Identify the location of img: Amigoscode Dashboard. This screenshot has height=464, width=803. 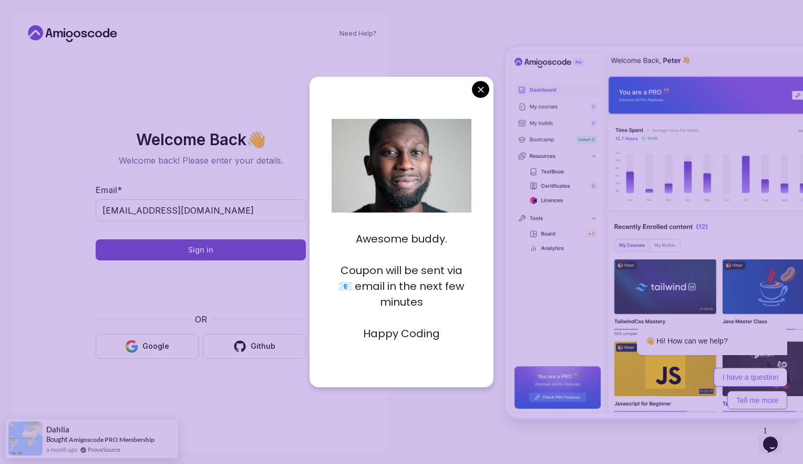
(655, 232).